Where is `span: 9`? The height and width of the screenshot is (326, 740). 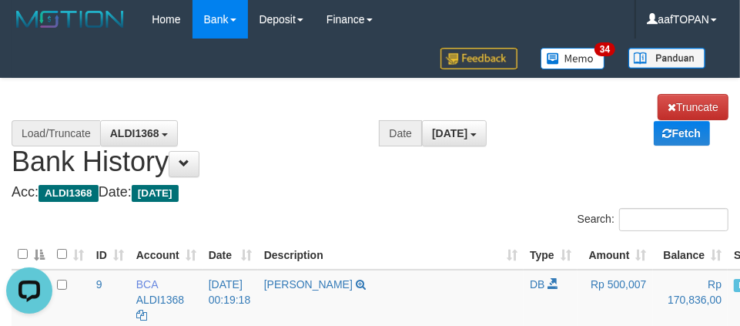
span: 9 is located at coordinates (99, 284).